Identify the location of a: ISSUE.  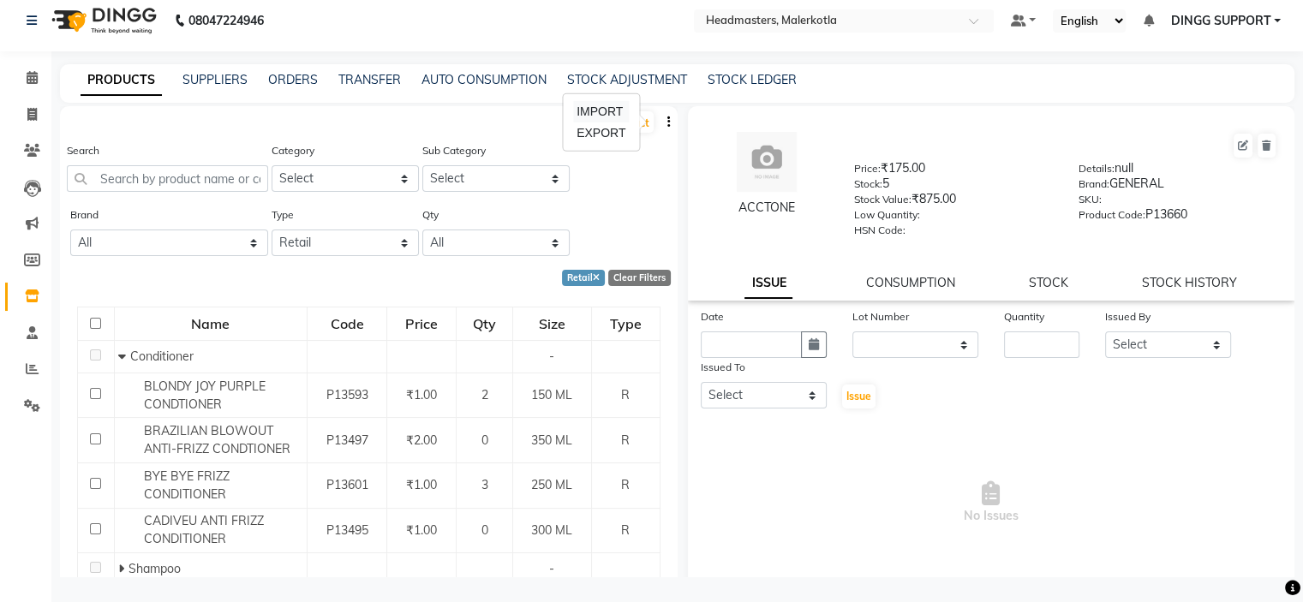
(768, 284).